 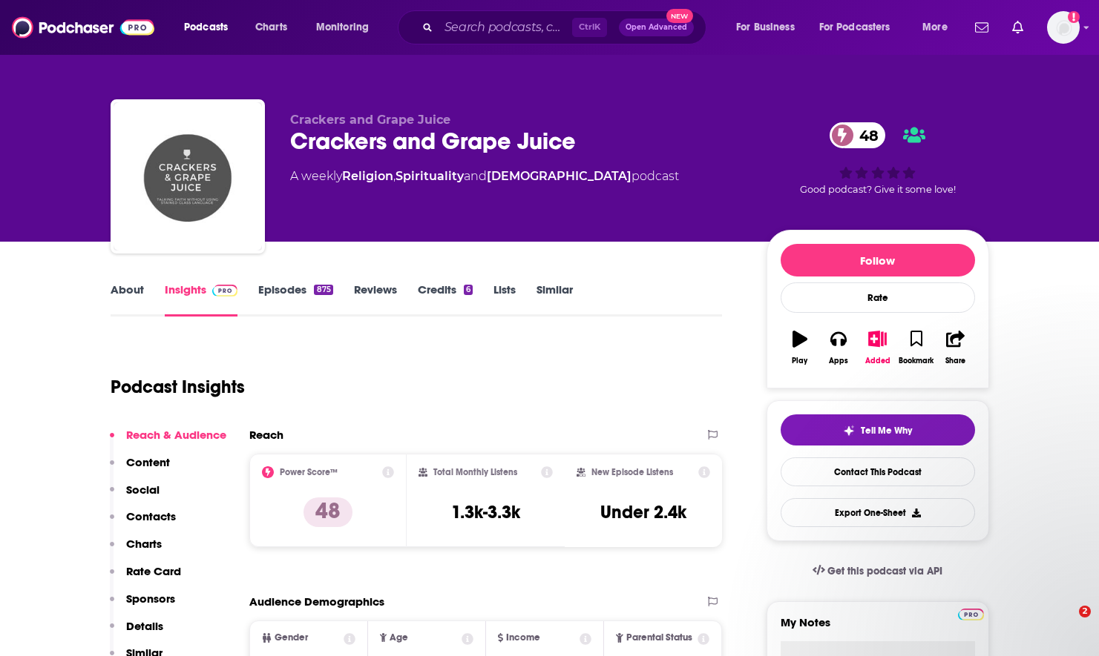 What do you see at coordinates (1063, 27) in the screenshot?
I see `button: Show profile menu` at bounding box center [1063, 27].